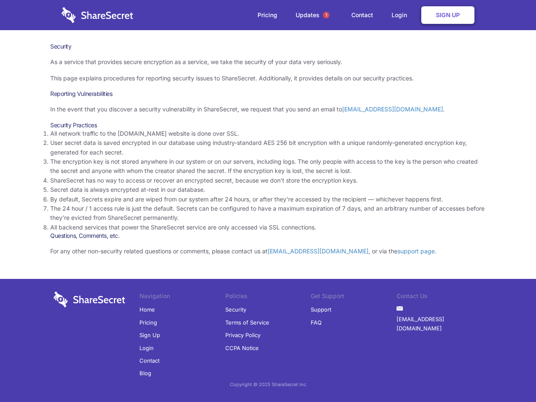  I want to click on li: The 24 hour / 1 access rule is just the default. Secrets can be configured to have a maximum expi..., so click(268, 213).